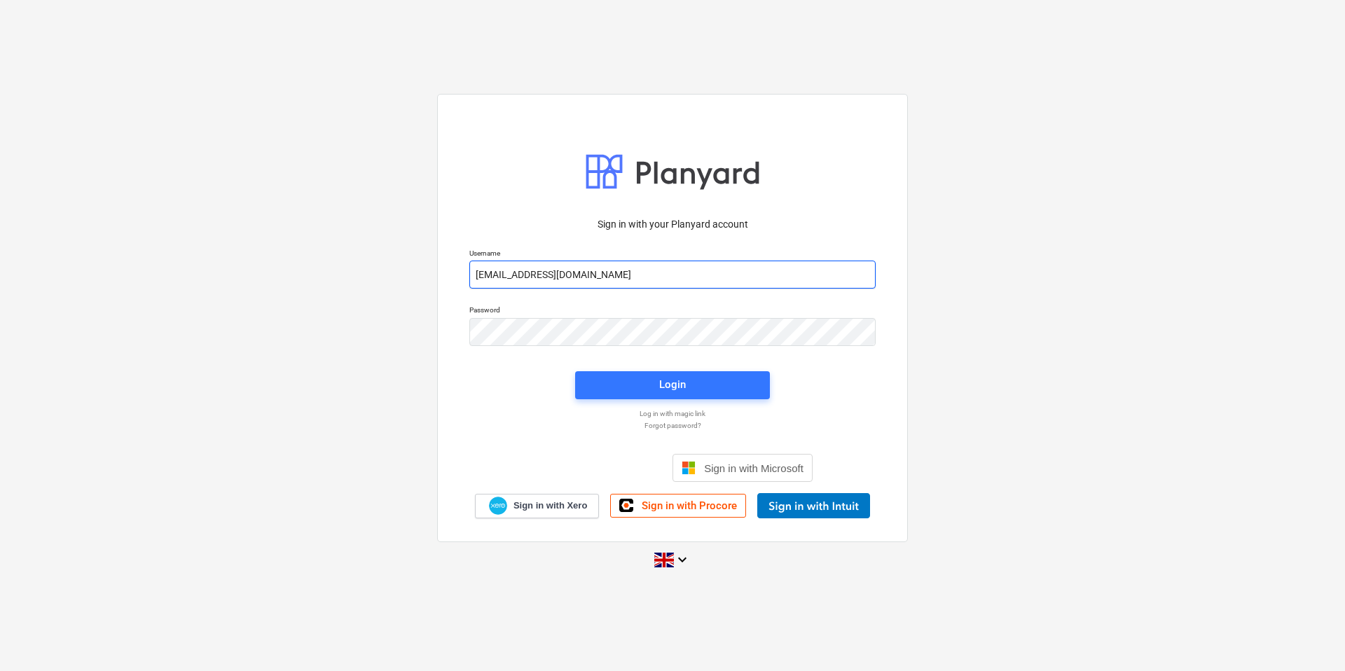  What do you see at coordinates (754, 468) in the screenshot?
I see `span: Sign in with Microsoft` at bounding box center [754, 468].